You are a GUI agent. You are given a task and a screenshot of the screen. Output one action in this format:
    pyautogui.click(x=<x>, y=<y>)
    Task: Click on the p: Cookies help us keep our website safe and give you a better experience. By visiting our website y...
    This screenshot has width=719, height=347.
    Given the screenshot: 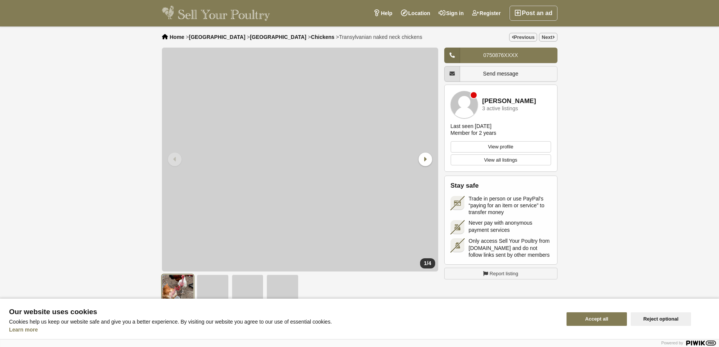 What is the action you would take?
    pyautogui.click(x=283, y=322)
    